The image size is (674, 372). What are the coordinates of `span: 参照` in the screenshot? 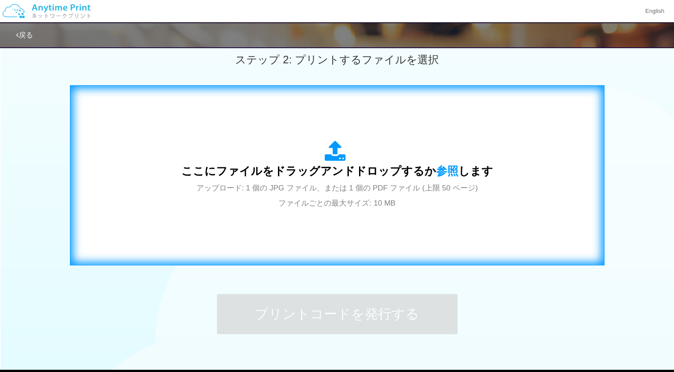 It's located at (447, 171).